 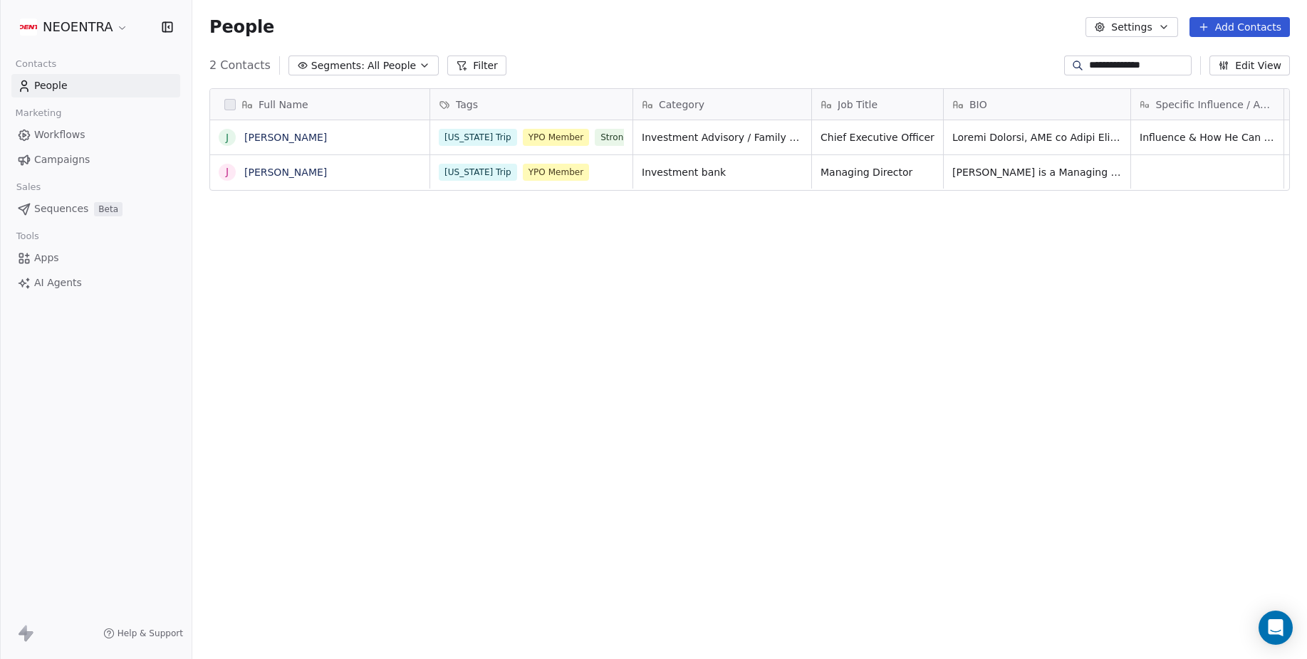 I want to click on span: Beta, so click(x=108, y=209).